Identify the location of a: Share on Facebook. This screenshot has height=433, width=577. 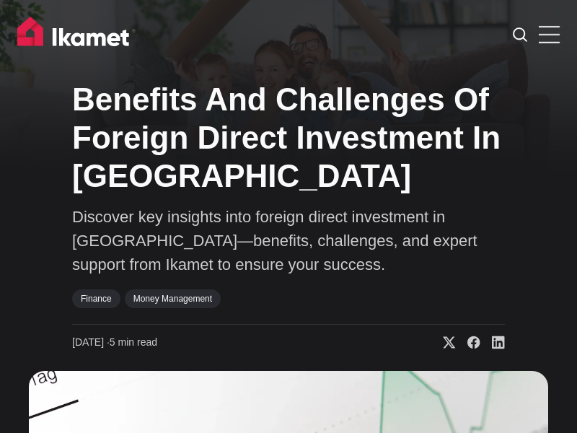
(468, 343).